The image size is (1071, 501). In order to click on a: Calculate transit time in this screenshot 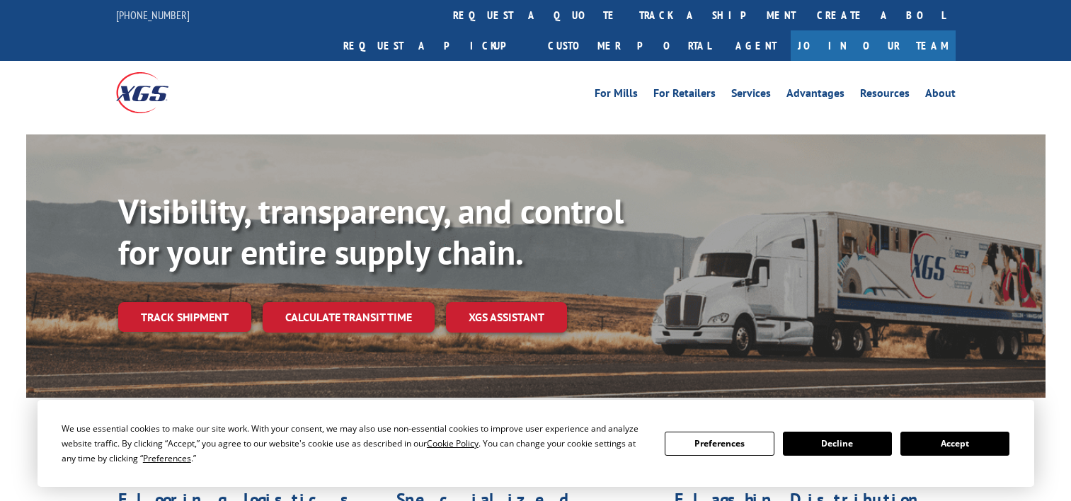, I will do `click(348, 317)`.